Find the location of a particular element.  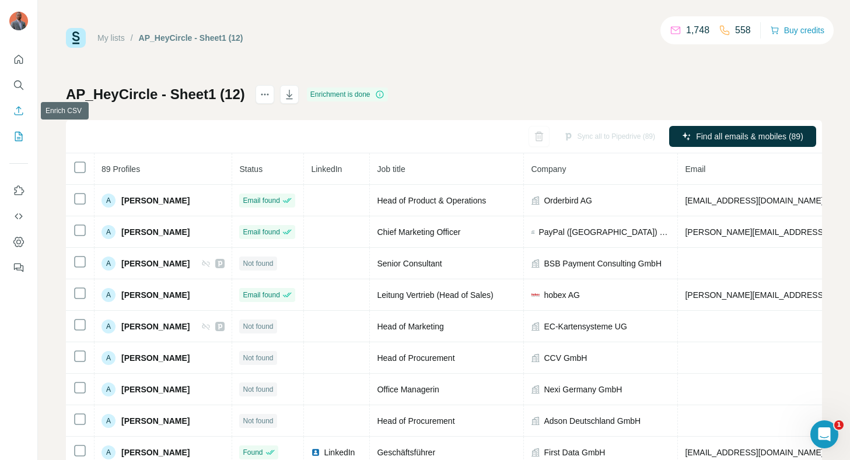

div: AP_HeyCircle - Sheet1 (12) is located at coordinates (191, 38).